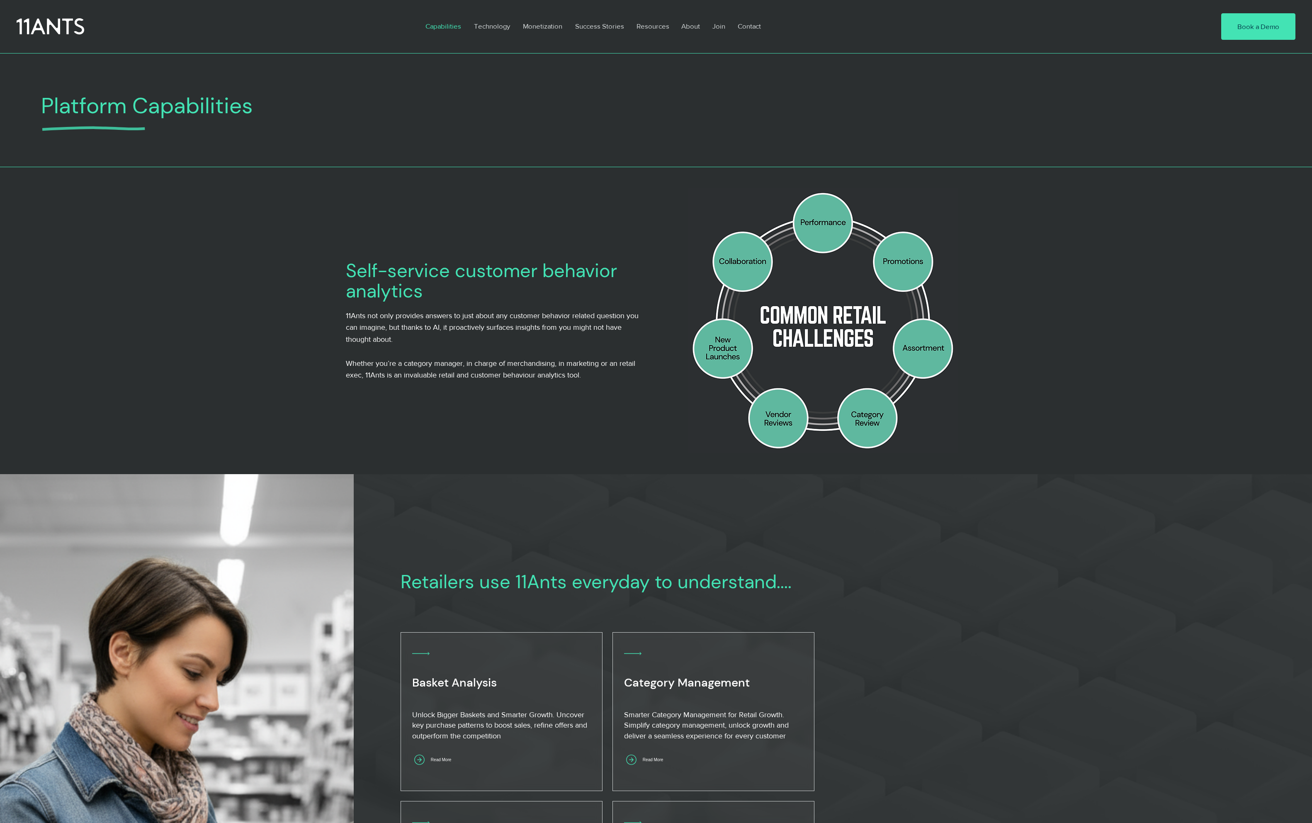 Image resolution: width=1312 pixels, height=823 pixels. Describe the element at coordinates (690, 26) in the screenshot. I see `a: About` at that location.